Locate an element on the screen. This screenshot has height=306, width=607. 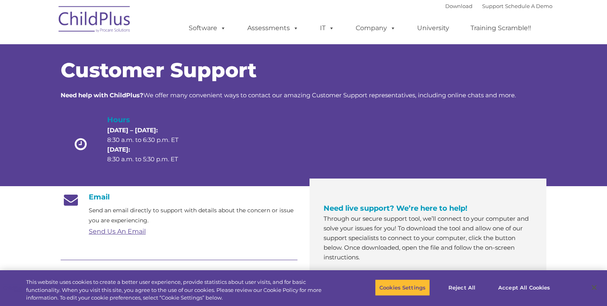
h4: Email is located at coordinates (179, 197).